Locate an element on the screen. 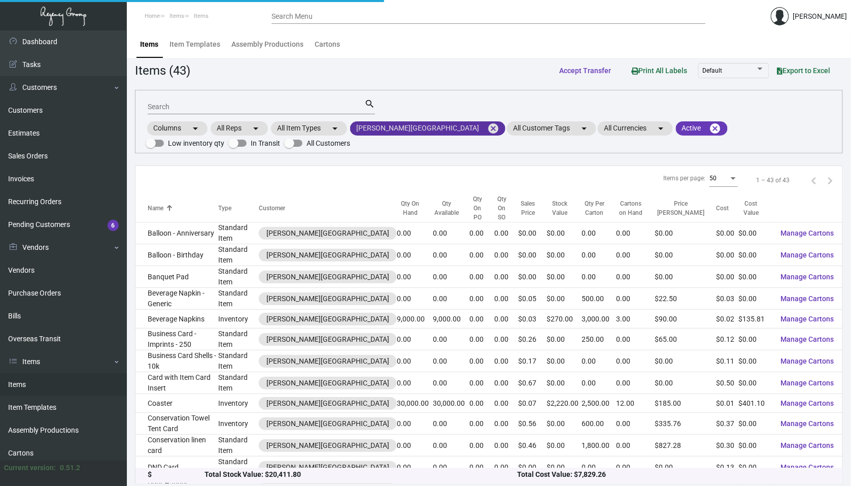 The height and width of the screenshot is (486, 851). div: Qty Available is located at coordinates (447, 208).